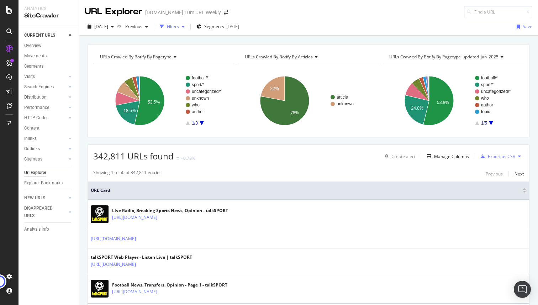 This screenshot has width=538, height=305. What do you see at coordinates (30, 138) in the screenshot?
I see `div: Inlinks` at bounding box center [30, 138].